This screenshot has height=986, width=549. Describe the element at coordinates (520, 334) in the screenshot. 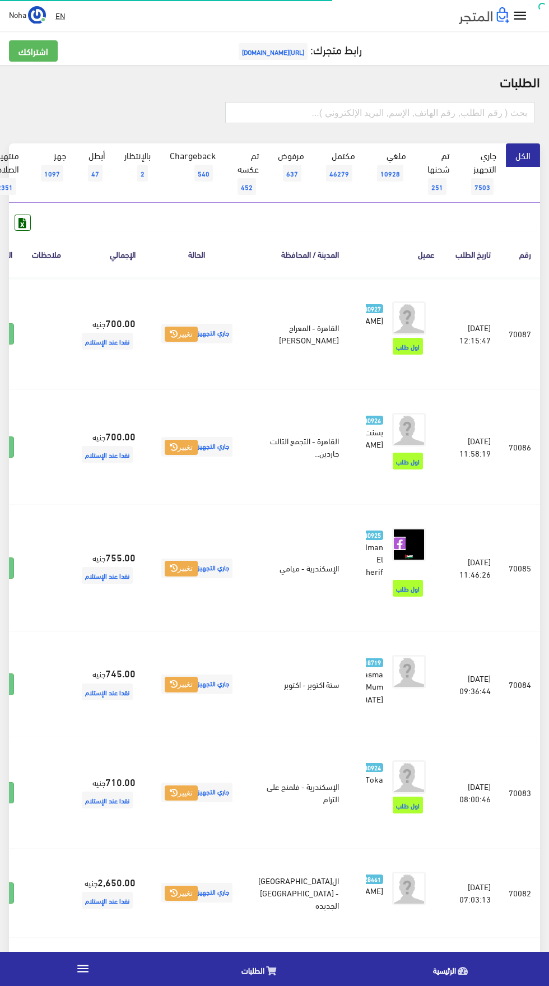

I see `td: 70087` at that location.